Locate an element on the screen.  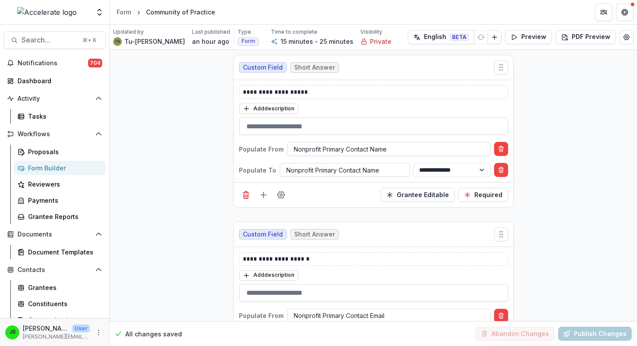
a: Payments is located at coordinates (60, 200).